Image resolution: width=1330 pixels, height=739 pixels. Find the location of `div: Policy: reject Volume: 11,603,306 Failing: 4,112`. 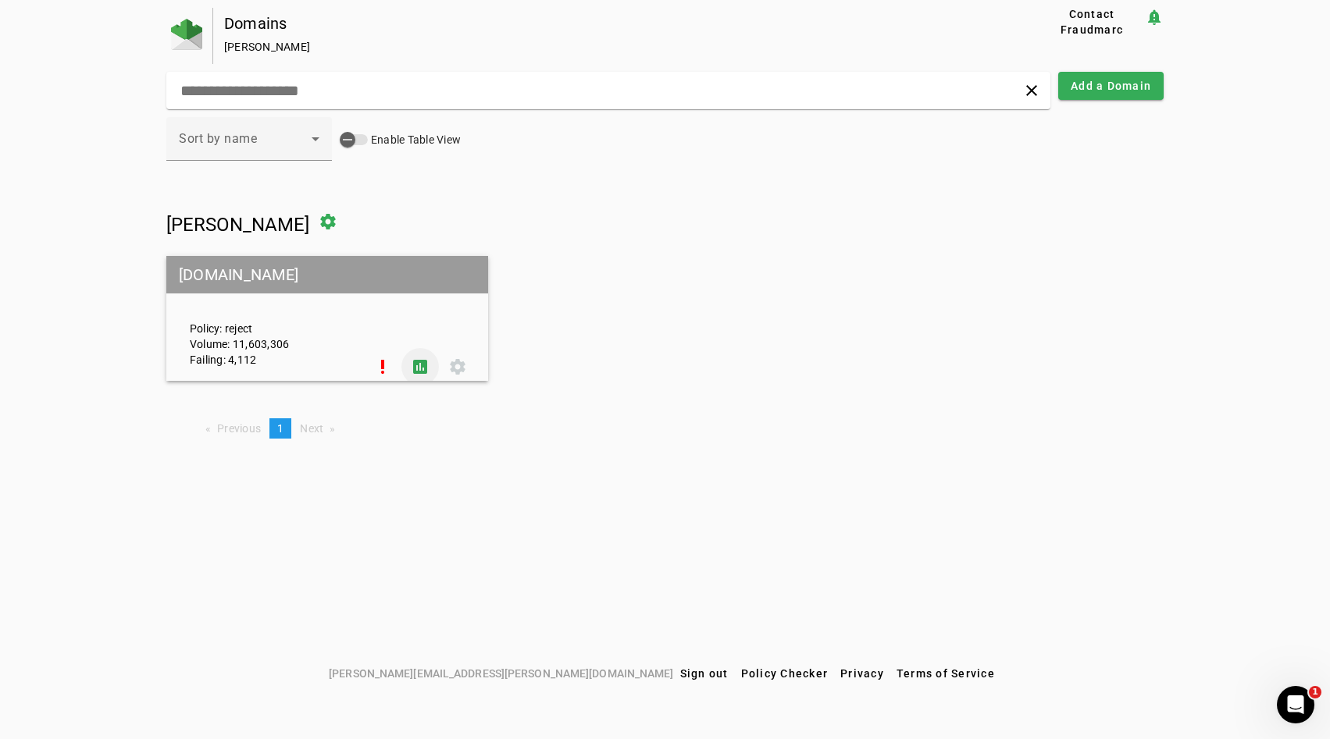

div: Policy: reject Volume: 11,603,306 Failing: 4,112 is located at coordinates (271, 319).